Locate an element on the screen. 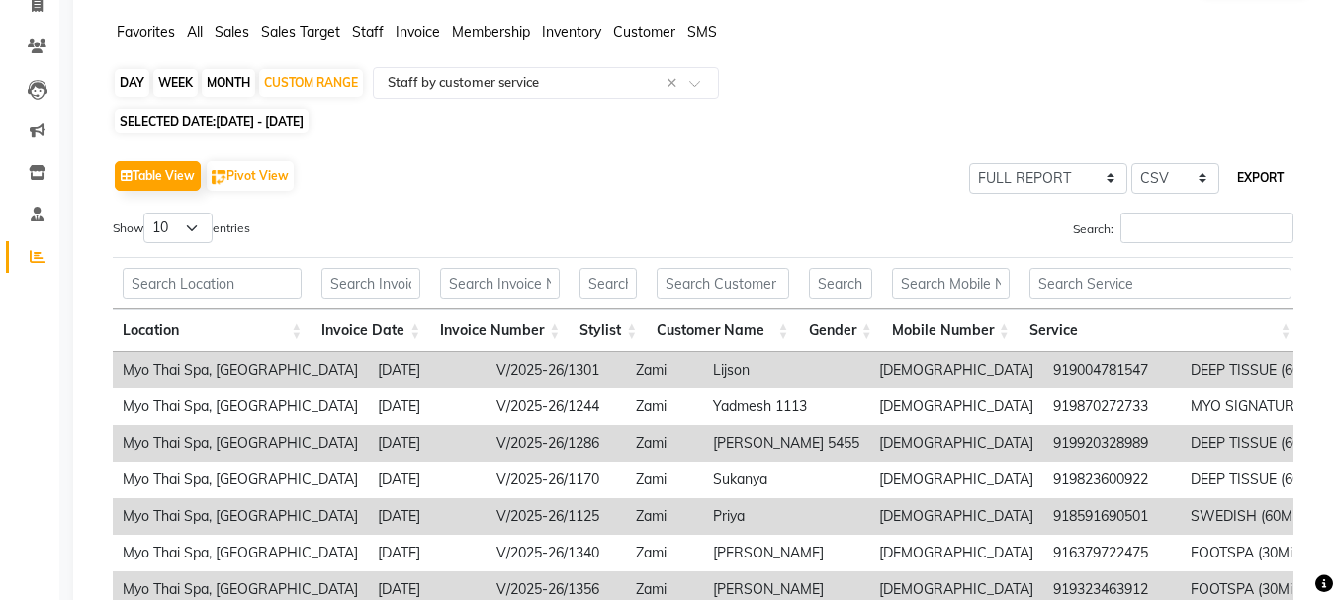 The image size is (1336, 600). span: Sales Target is located at coordinates (301, 32).